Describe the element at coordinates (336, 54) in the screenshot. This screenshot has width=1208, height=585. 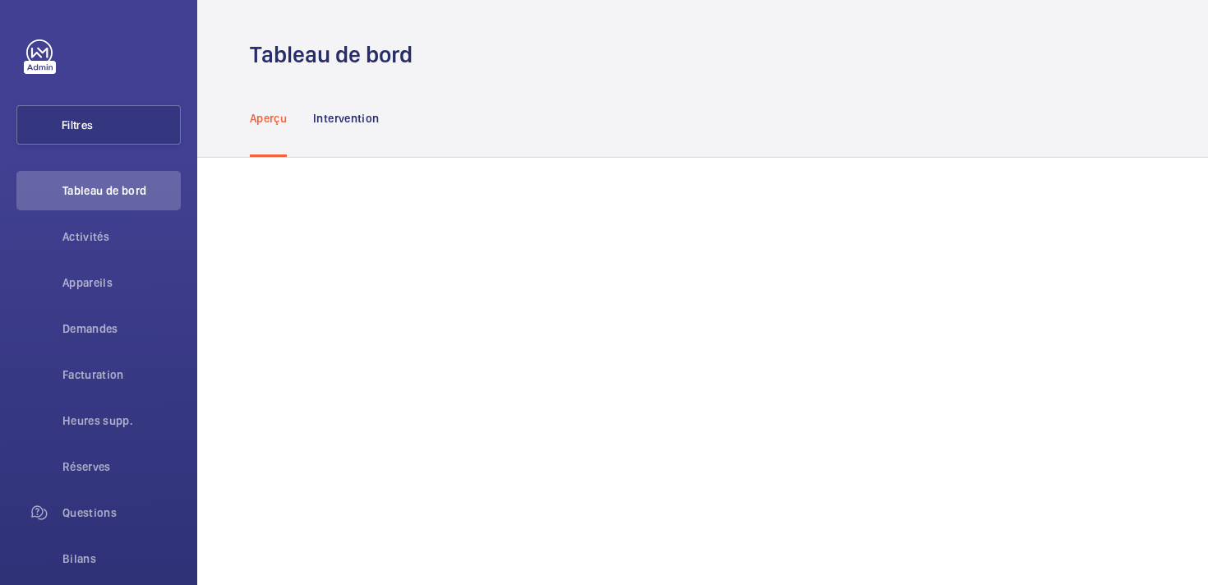
I see `h1: Tableau de bord` at that location.